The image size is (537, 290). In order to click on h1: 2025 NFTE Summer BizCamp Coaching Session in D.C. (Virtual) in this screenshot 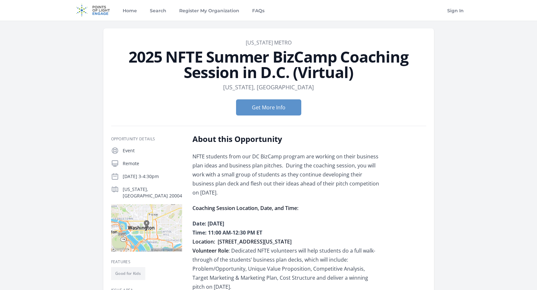, I will do `click(269, 65)`.